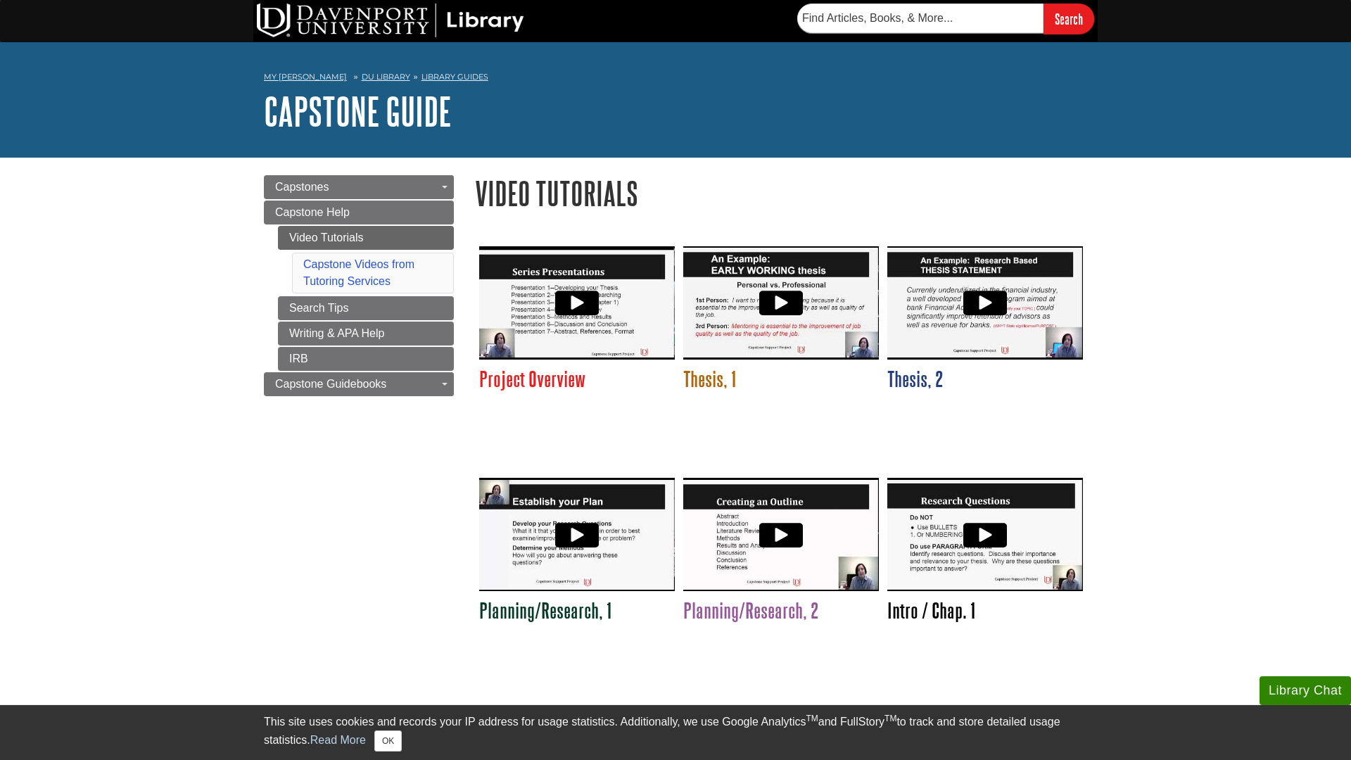 Image resolution: width=1351 pixels, height=760 pixels. I want to click on span: Capstone Help, so click(313, 212).